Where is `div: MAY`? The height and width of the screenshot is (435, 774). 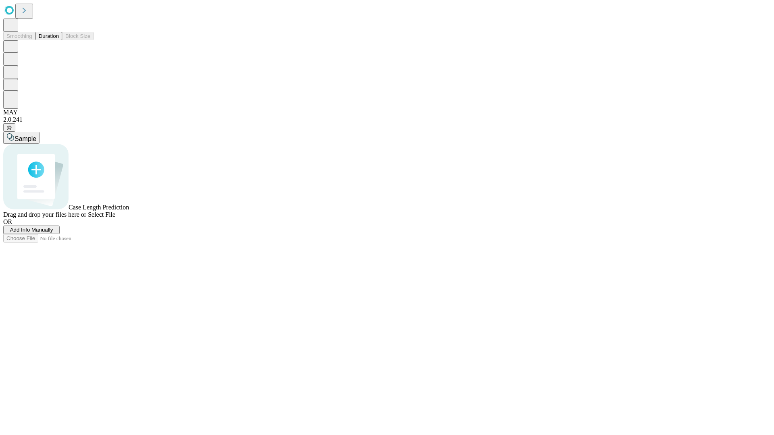 div: MAY is located at coordinates (387, 112).